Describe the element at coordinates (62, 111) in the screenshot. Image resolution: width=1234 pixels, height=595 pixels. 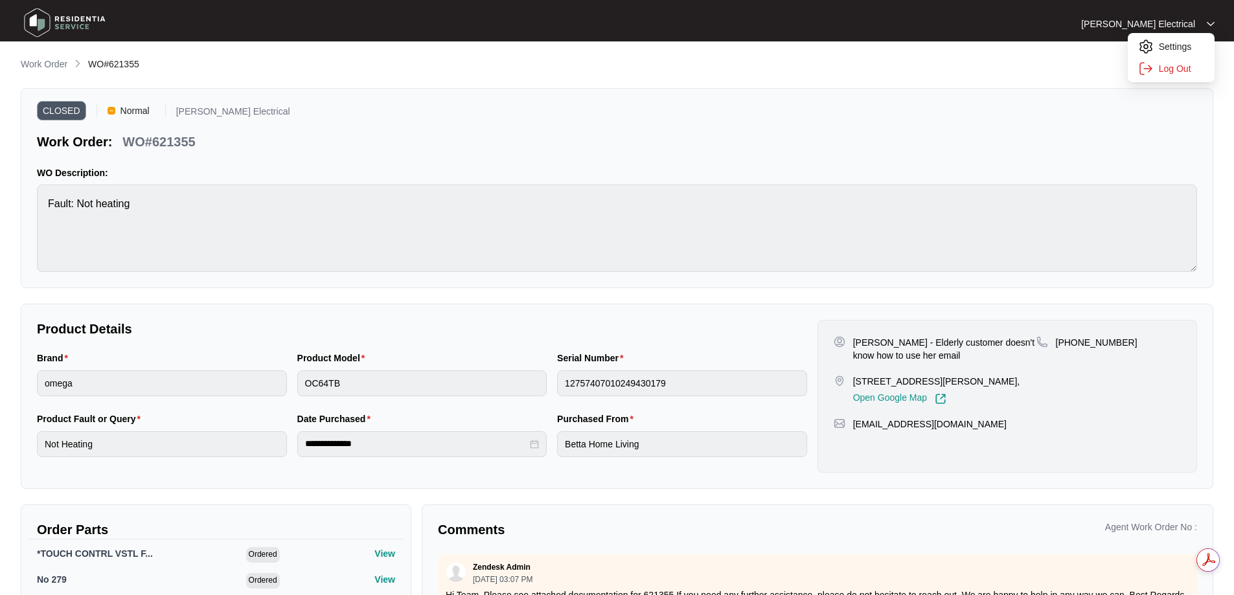
I see `span: CLOSED` at that location.